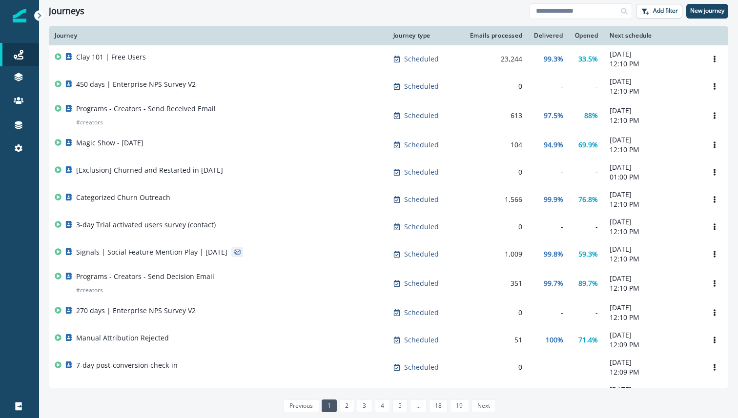 This screenshot has width=738, height=418. I want to click on p: New journey, so click(707, 11).